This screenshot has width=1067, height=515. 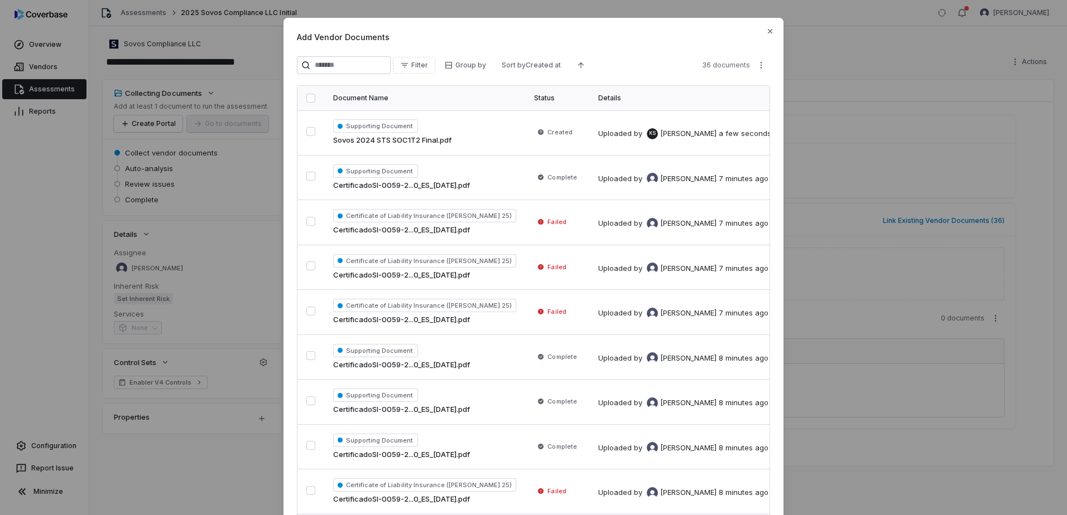 What do you see at coordinates (559, 132) in the screenshot?
I see `span: Created` at bounding box center [559, 132].